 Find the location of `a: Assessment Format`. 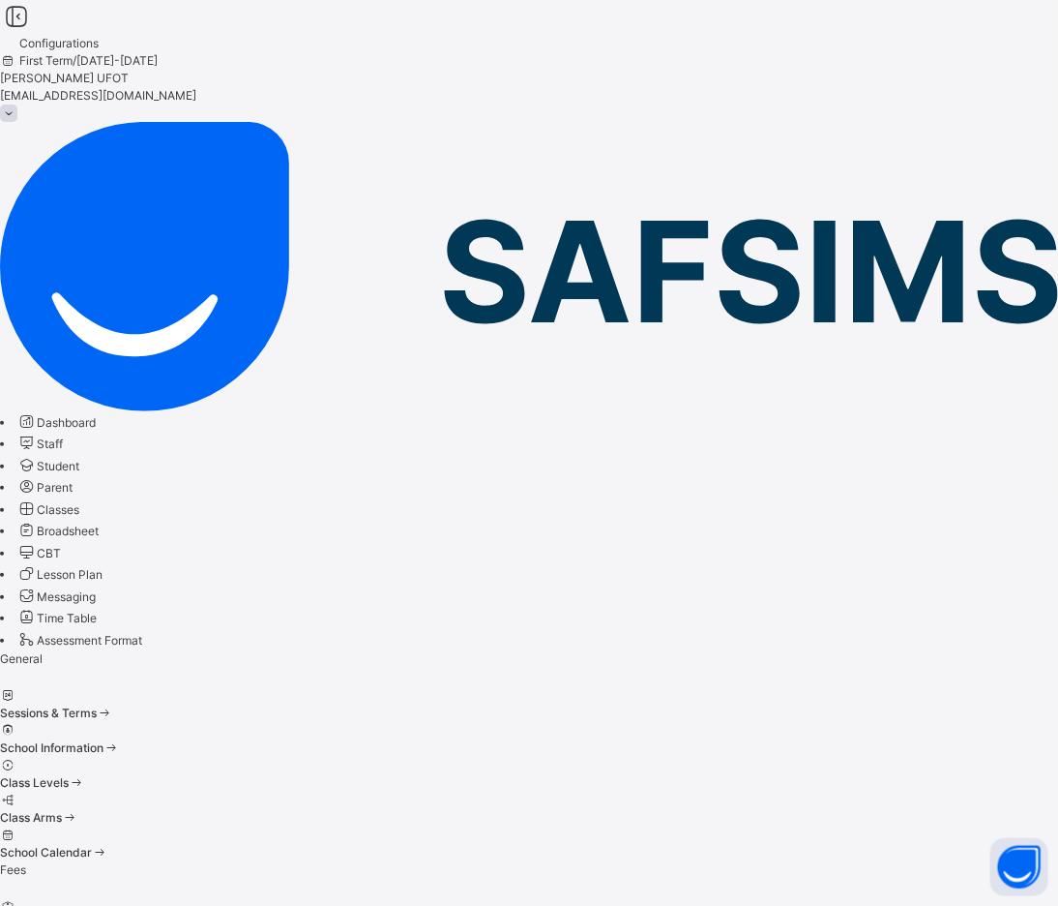

a: Assessment Format is located at coordinates (79, 639).